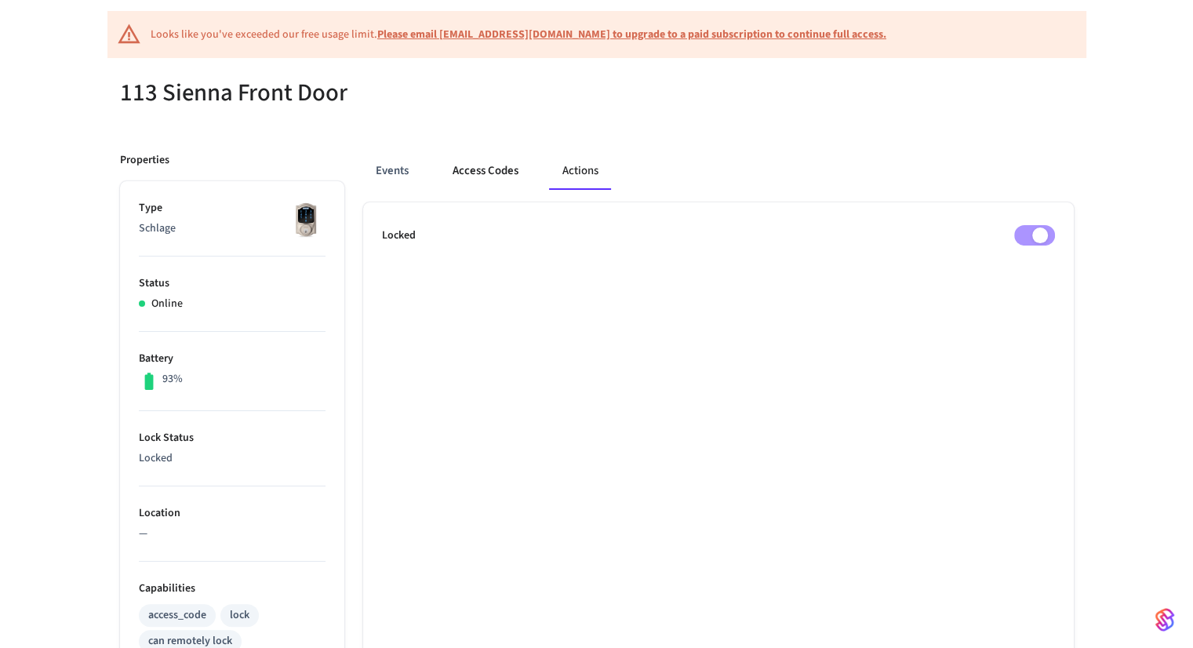  Describe the element at coordinates (239, 615) in the screenshot. I see `div: lock` at that location.